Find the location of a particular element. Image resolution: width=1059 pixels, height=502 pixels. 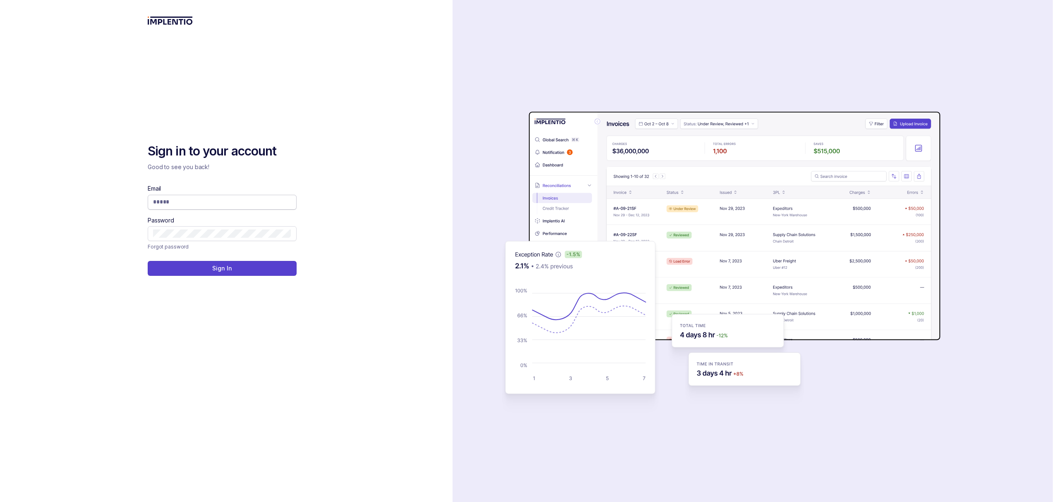

label: Email is located at coordinates (154, 189).